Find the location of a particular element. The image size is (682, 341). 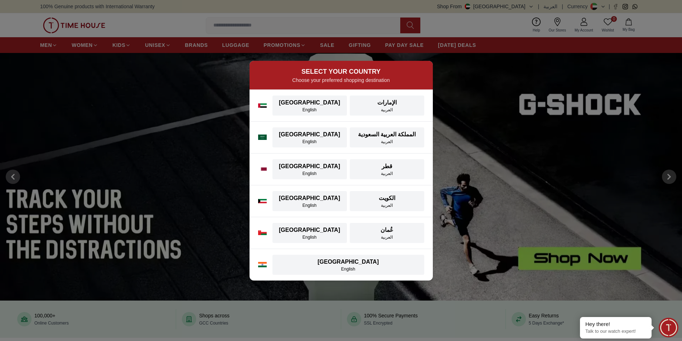

img: Qatar flag is located at coordinates (262, 169).